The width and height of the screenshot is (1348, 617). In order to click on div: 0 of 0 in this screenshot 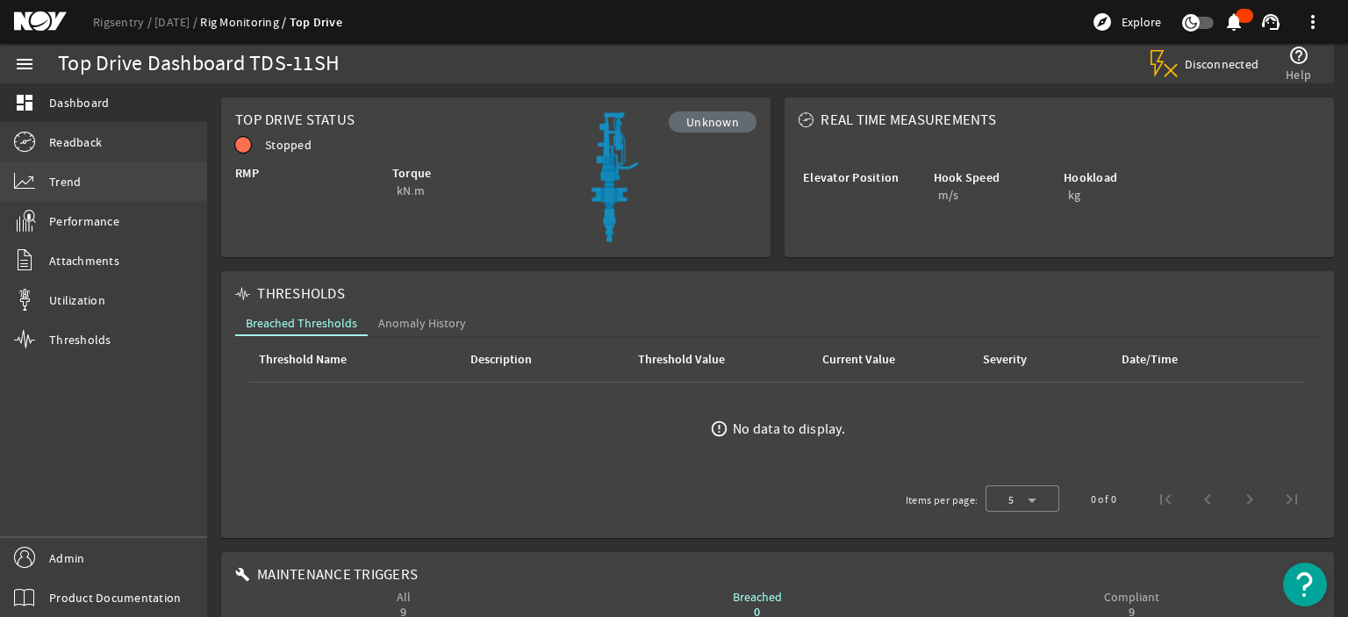, I will do `click(1103, 499)`.